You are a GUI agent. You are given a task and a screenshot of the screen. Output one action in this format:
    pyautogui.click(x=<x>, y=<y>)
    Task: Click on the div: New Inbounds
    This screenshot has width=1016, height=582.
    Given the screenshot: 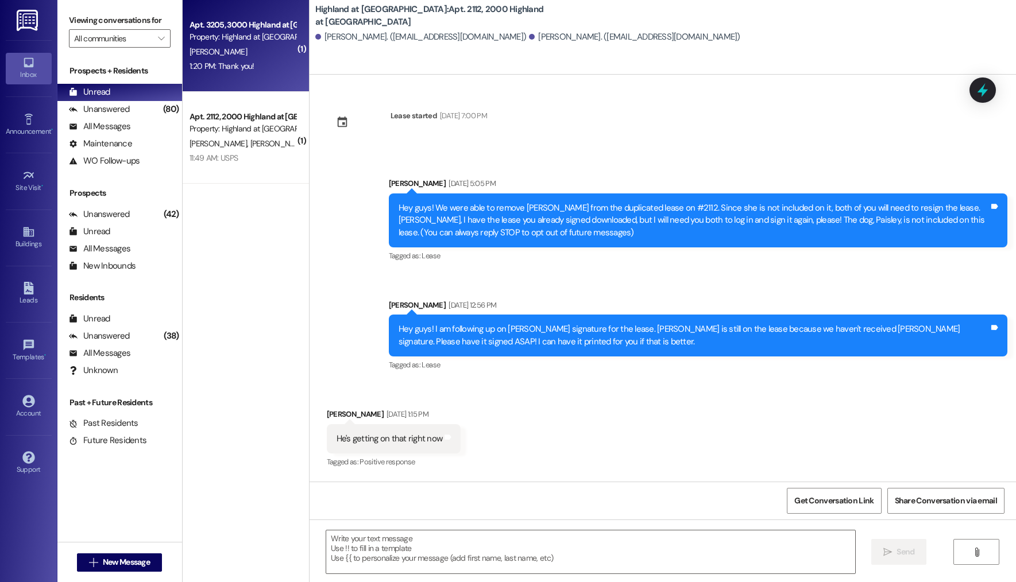 What is the action you would take?
    pyautogui.click(x=102, y=266)
    